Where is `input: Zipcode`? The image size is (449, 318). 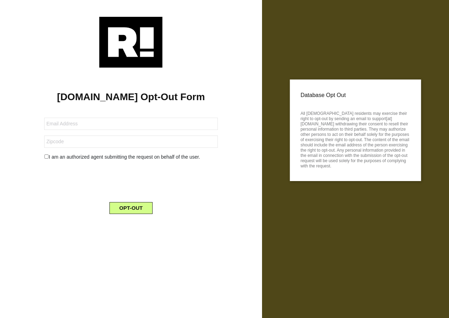
input: Zipcode is located at coordinates (131, 142).